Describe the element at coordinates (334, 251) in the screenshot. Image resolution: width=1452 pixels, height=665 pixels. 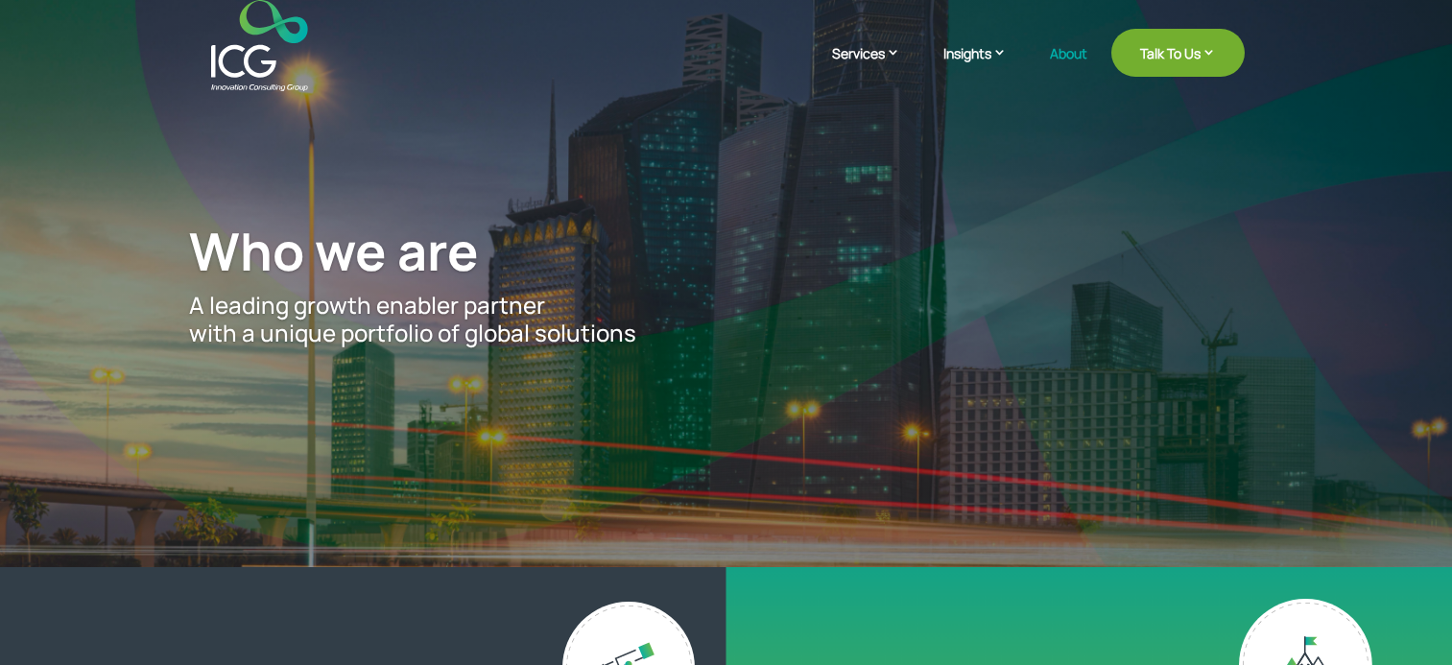
I see `span: Who we are` at that location.